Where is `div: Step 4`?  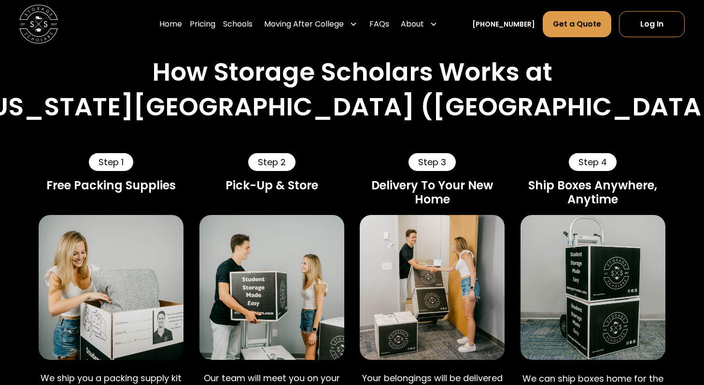
div: Step 4 is located at coordinates (593, 162).